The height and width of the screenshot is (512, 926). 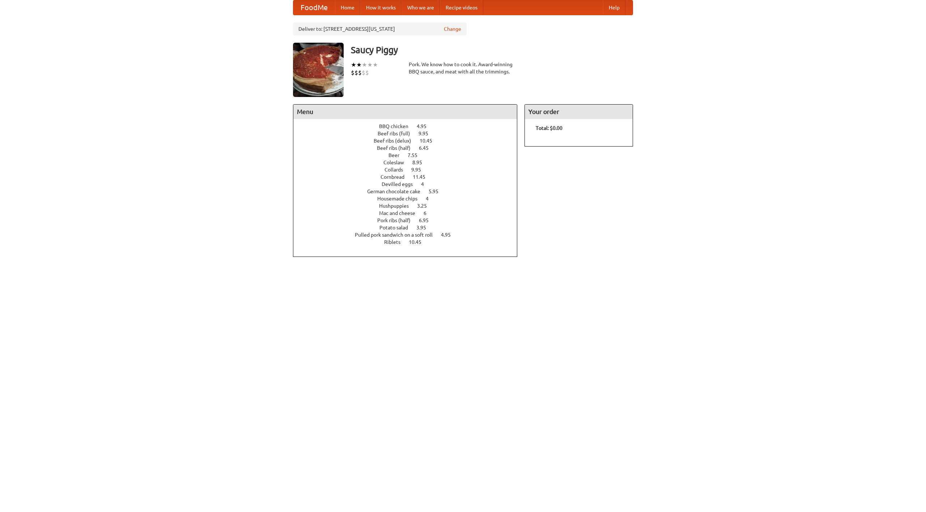 What do you see at coordinates (425, 228) in the screenshot?
I see `span: 3.95` at bounding box center [425, 228].